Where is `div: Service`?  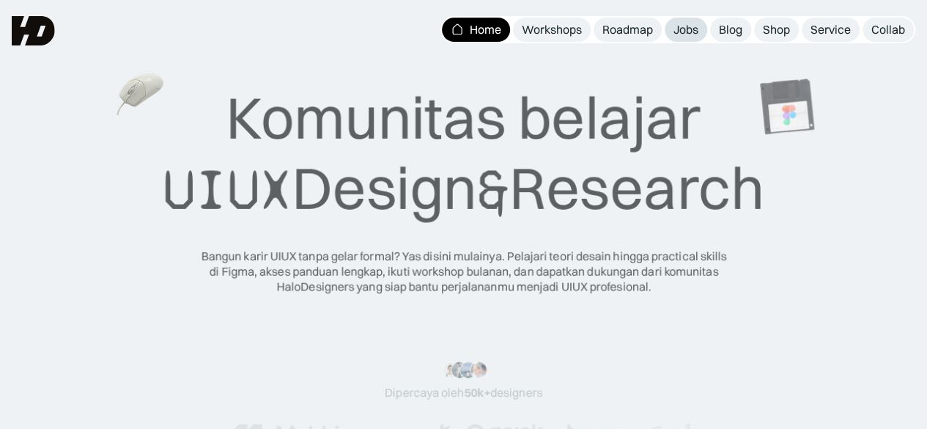
div: Service is located at coordinates (831, 29).